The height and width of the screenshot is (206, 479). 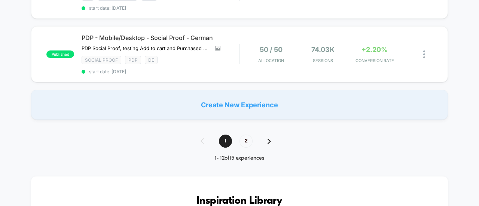 I want to click on span: 1, so click(x=225, y=141).